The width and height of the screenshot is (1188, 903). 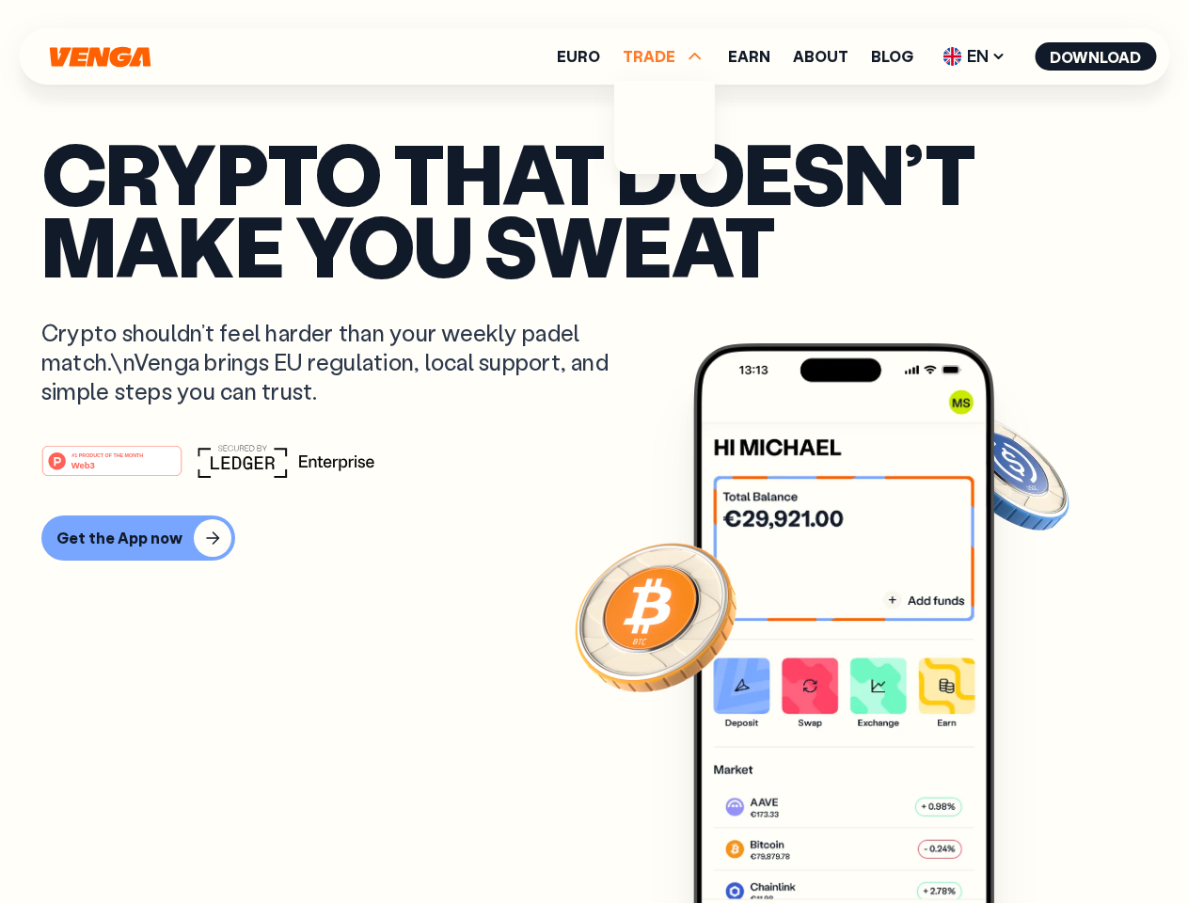 I want to click on svg: Home, so click(x=100, y=56).